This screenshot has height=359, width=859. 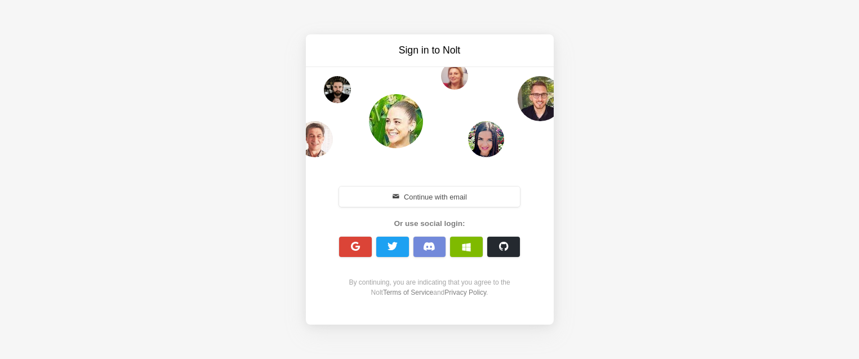 What do you see at coordinates (465, 292) in the screenshot?
I see `a: Privacy Policy` at bounding box center [465, 292].